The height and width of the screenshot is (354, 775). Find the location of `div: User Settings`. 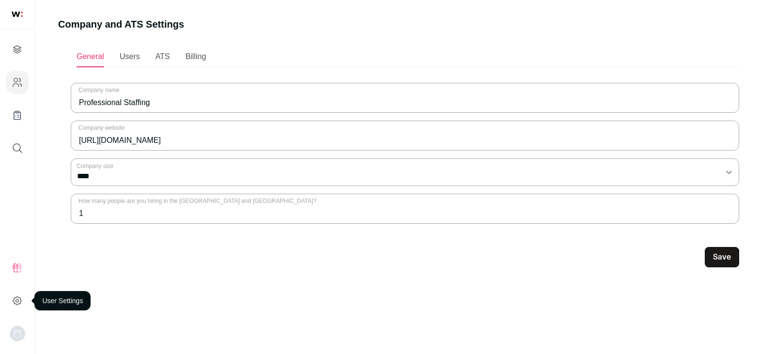

div: User Settings is located at coordinates (62, 301).